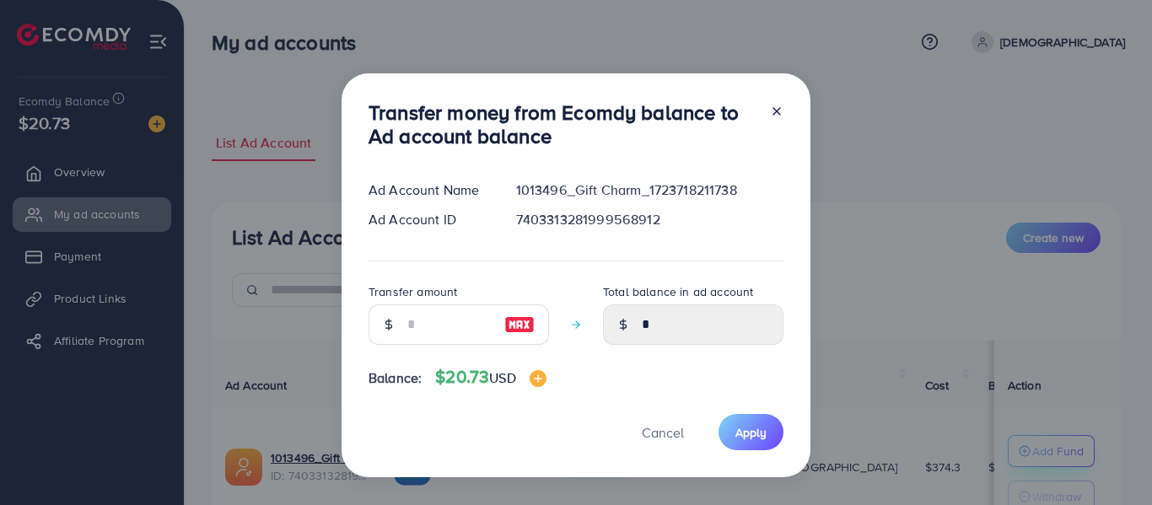 The image size is (1152, 505). I want to click on div: 7403313281999568912, so click(649, 219).